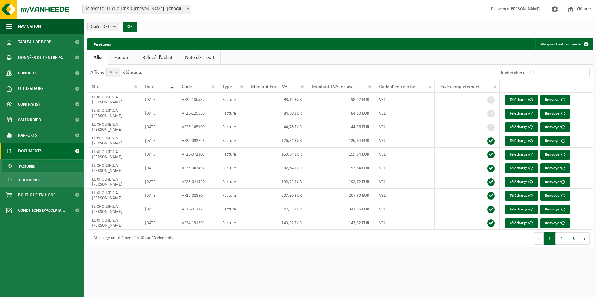 Image resolution: width=596 pixels, height=297 pixels. Describe the element at coordinates (341, 113) in the screenshot. I see `td: 84,80 EUR` at that location.